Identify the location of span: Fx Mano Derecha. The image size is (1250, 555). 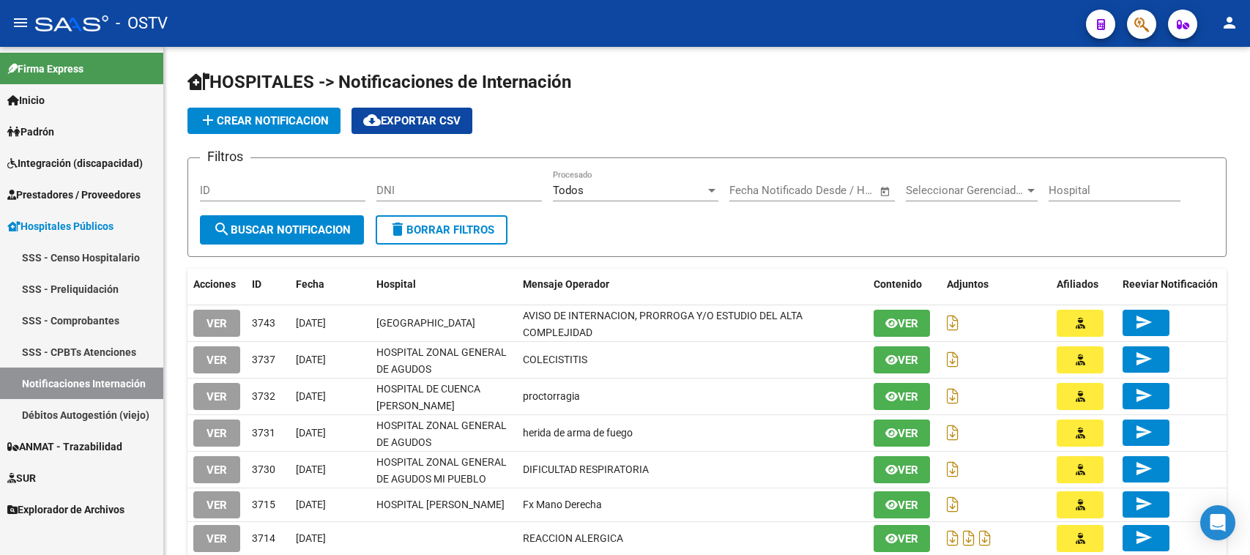
(562, 505).